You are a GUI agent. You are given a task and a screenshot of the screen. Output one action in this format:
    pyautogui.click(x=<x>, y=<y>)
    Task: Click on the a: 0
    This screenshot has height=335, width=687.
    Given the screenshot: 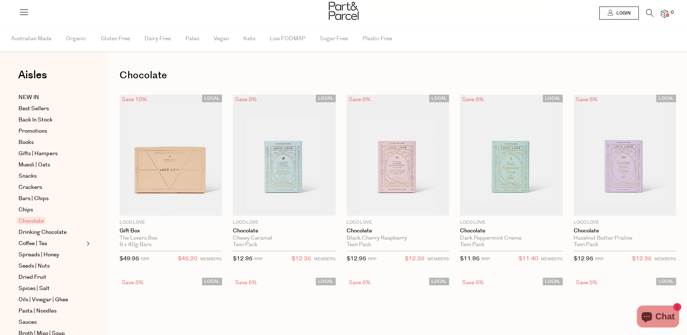 What is the action you would take?
    pyautogui.click(x=665, y=13)
    